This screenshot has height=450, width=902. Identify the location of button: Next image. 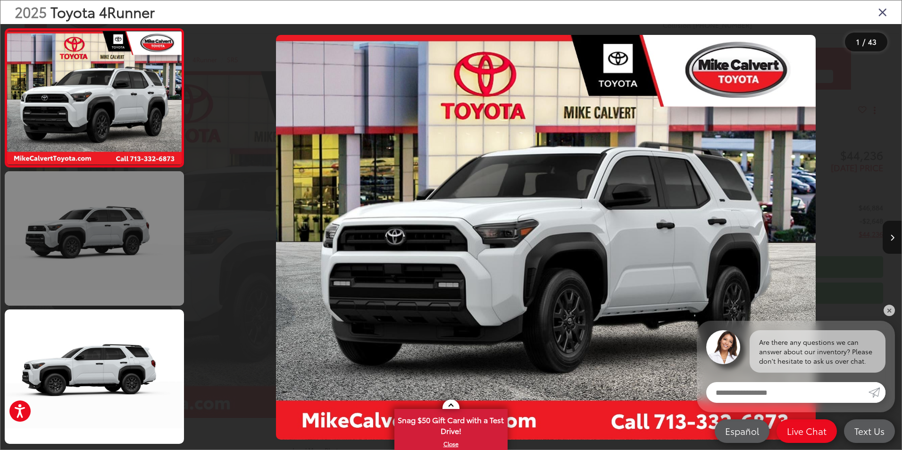
(892, 237).